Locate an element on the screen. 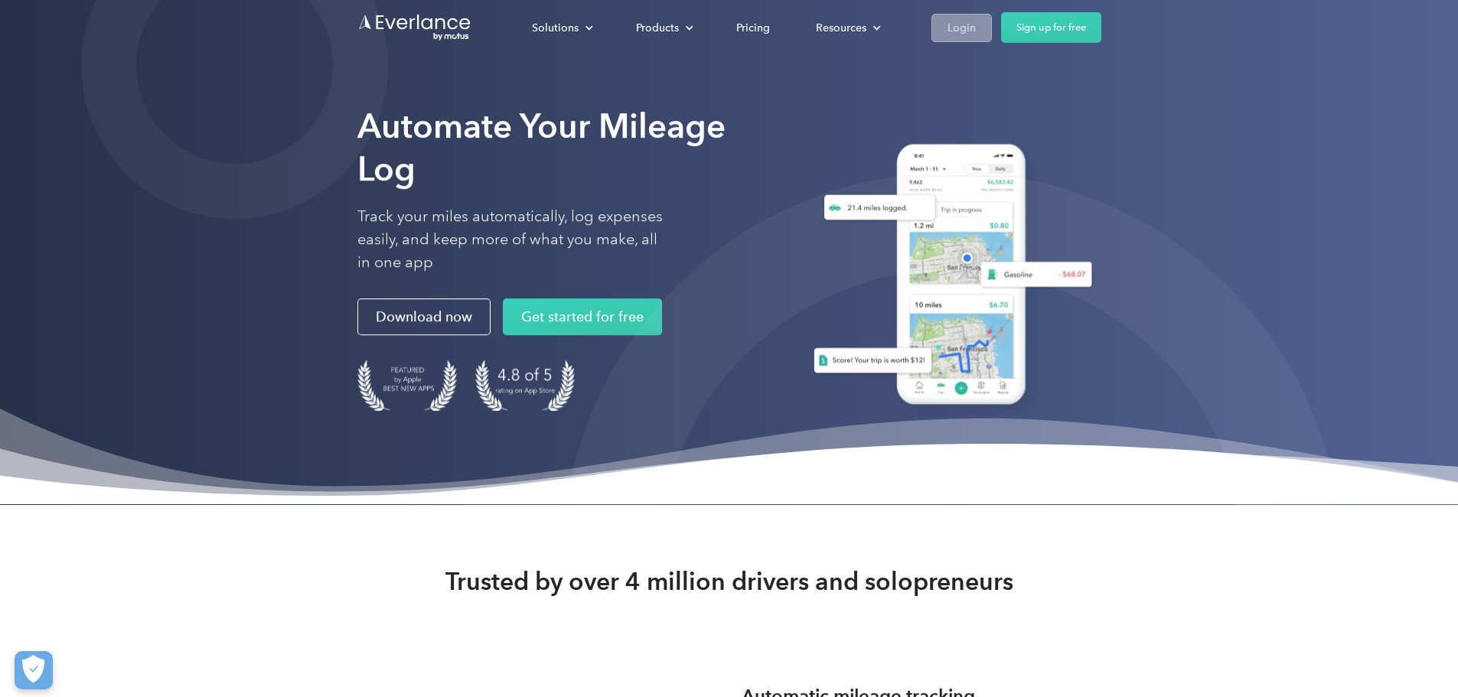 This screenshot has width=1458, height=697. a: Pricing is located at coordinates (753, 28).